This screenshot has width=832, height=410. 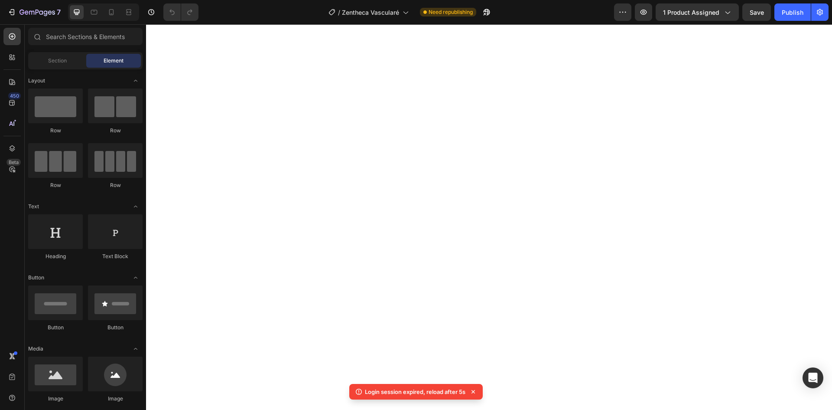 I want to click on button: Publish, so click(x=793, y=12).